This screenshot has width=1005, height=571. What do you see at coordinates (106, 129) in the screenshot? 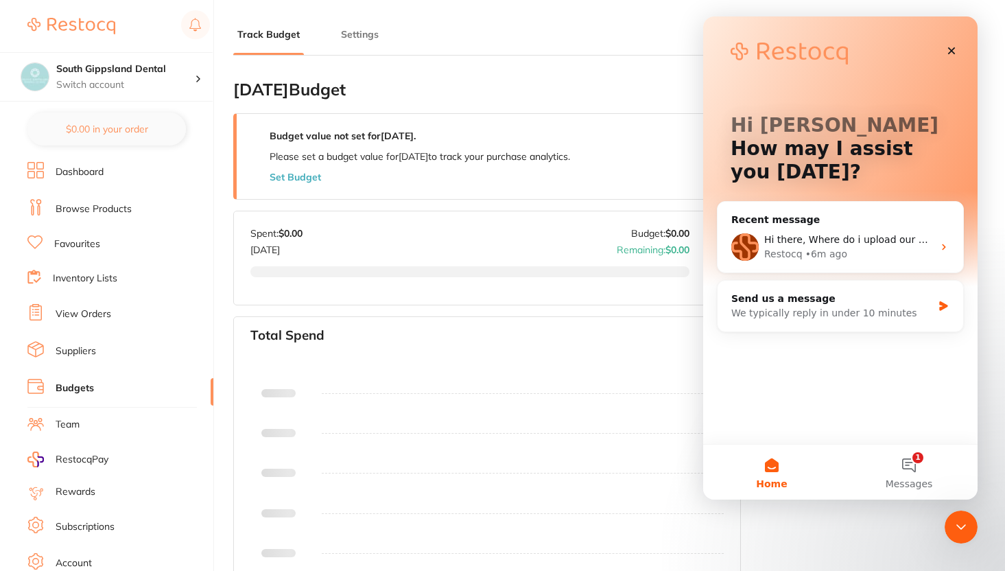
I see `button: $0.00 in your order` at bounding box center [106, 129].